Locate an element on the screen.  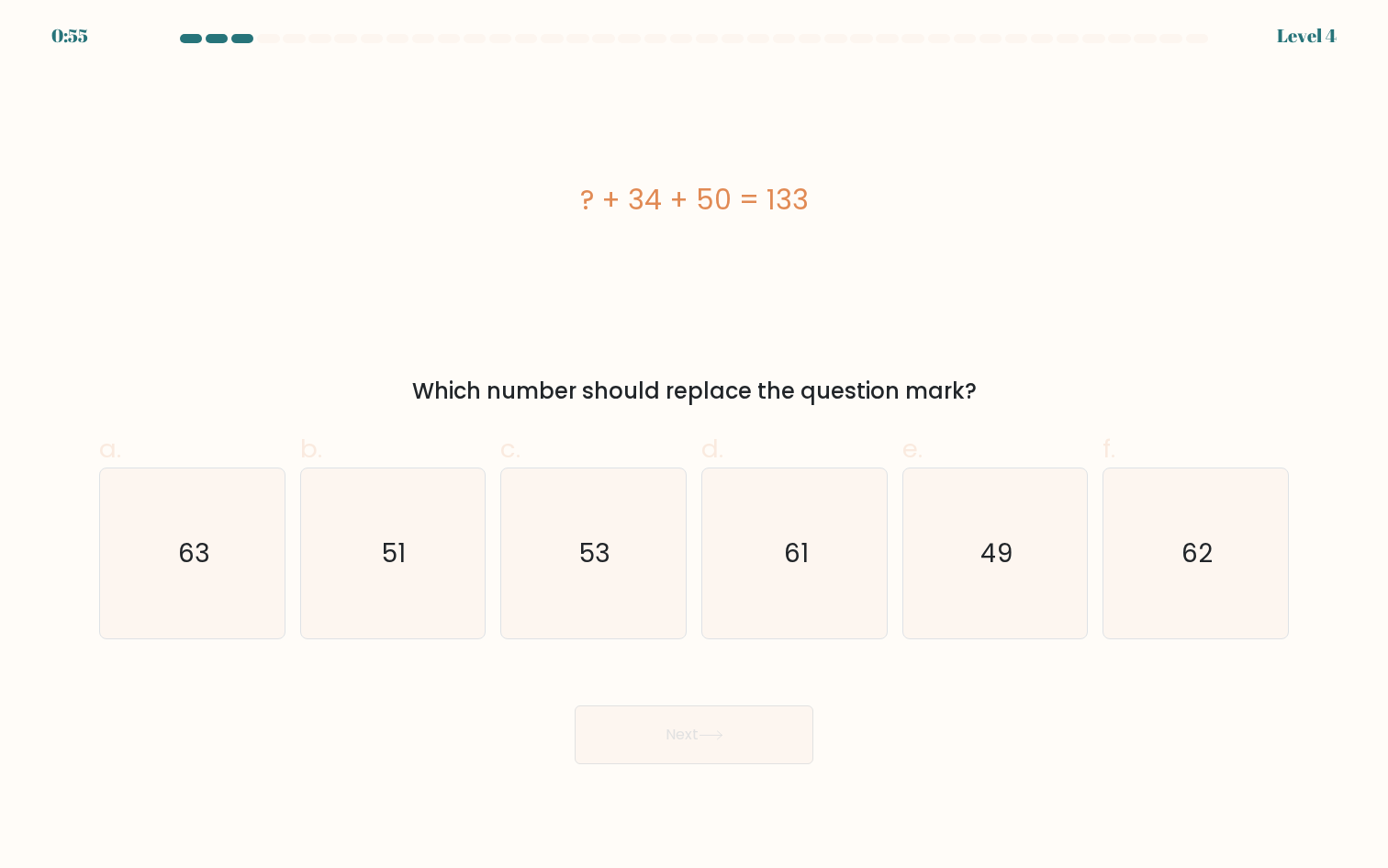
div: 0:55 is located at coordinates (69, 36).